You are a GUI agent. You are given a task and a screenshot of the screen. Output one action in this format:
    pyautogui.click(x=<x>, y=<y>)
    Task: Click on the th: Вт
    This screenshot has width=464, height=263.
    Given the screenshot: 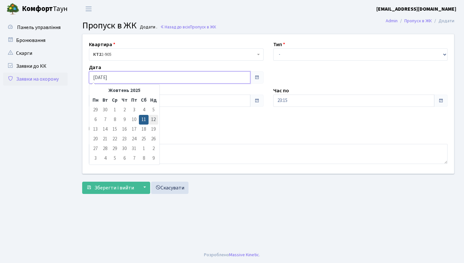 What is the action you would take?
    pyautogui.click(x=105, y=100)
    